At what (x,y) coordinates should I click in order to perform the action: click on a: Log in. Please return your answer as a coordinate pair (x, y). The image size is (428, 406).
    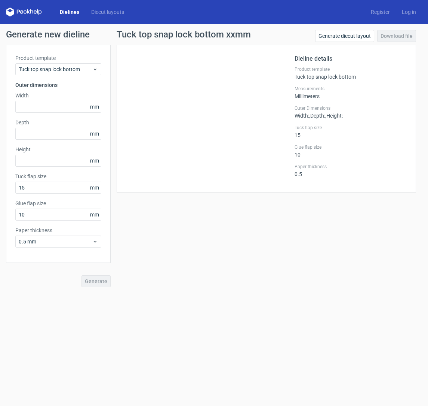
    Looking at the image, I should click on (409, 12).